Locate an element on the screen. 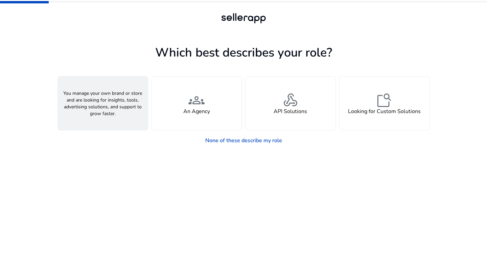 Image resolution: width=487 pixels, height=259 pixels. button: feature_searchLooking for Custom Solutions is located at coordinates (385, 103).